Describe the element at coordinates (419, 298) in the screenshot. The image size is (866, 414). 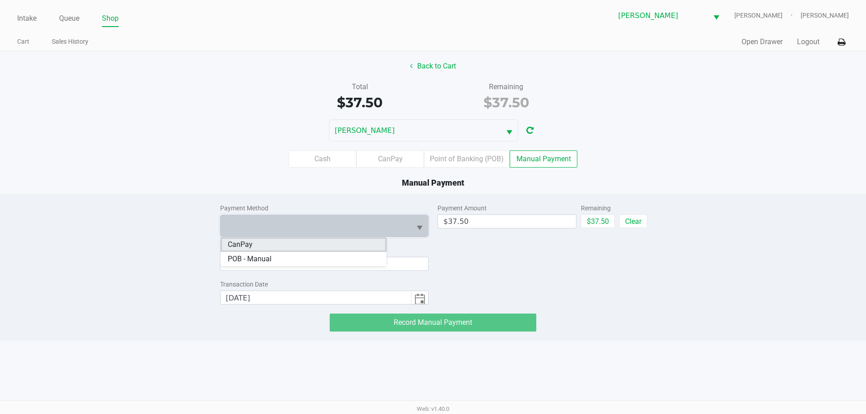
I see `button: Toggle calendar` at that location.